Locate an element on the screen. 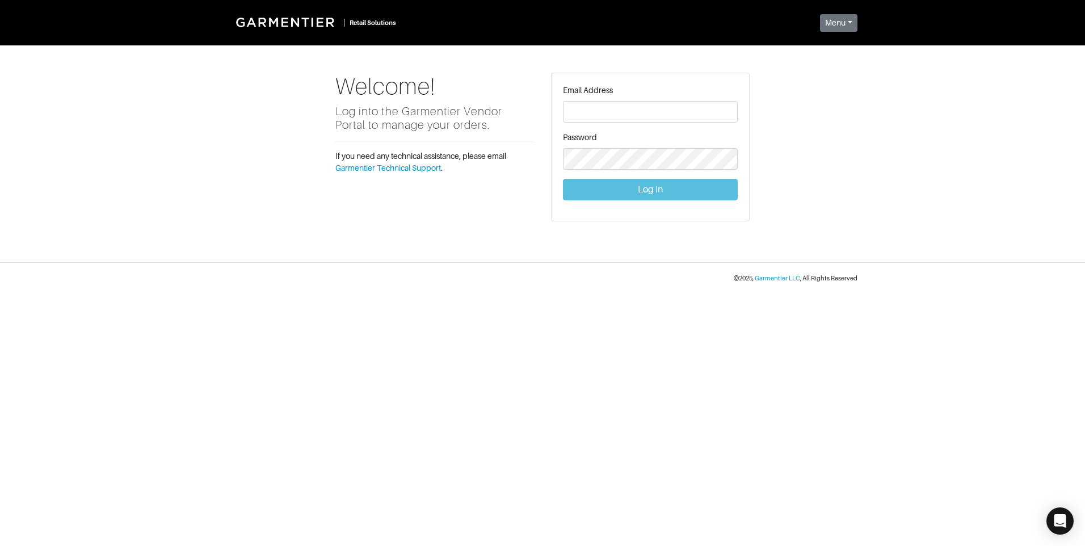 The height and width of the screenshot is (546, 1085). div: Open Intercom Messenger is located at coordinates (1060, 521).